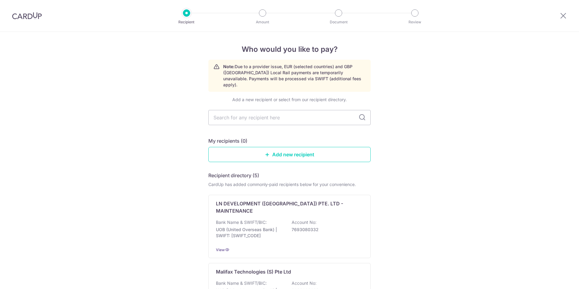 The width and height of the screenshot is (579, 289). I want to click on p: Recipient, so click(187, 22).